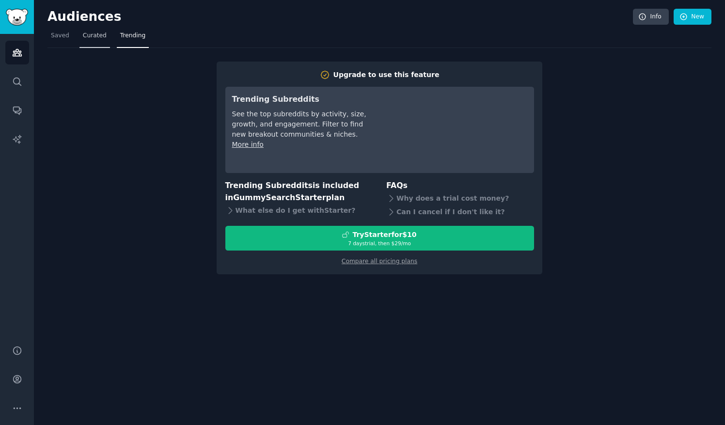 The image size is (725, 425). I want to click on div: Try Starter for $10, so click(384, 234).